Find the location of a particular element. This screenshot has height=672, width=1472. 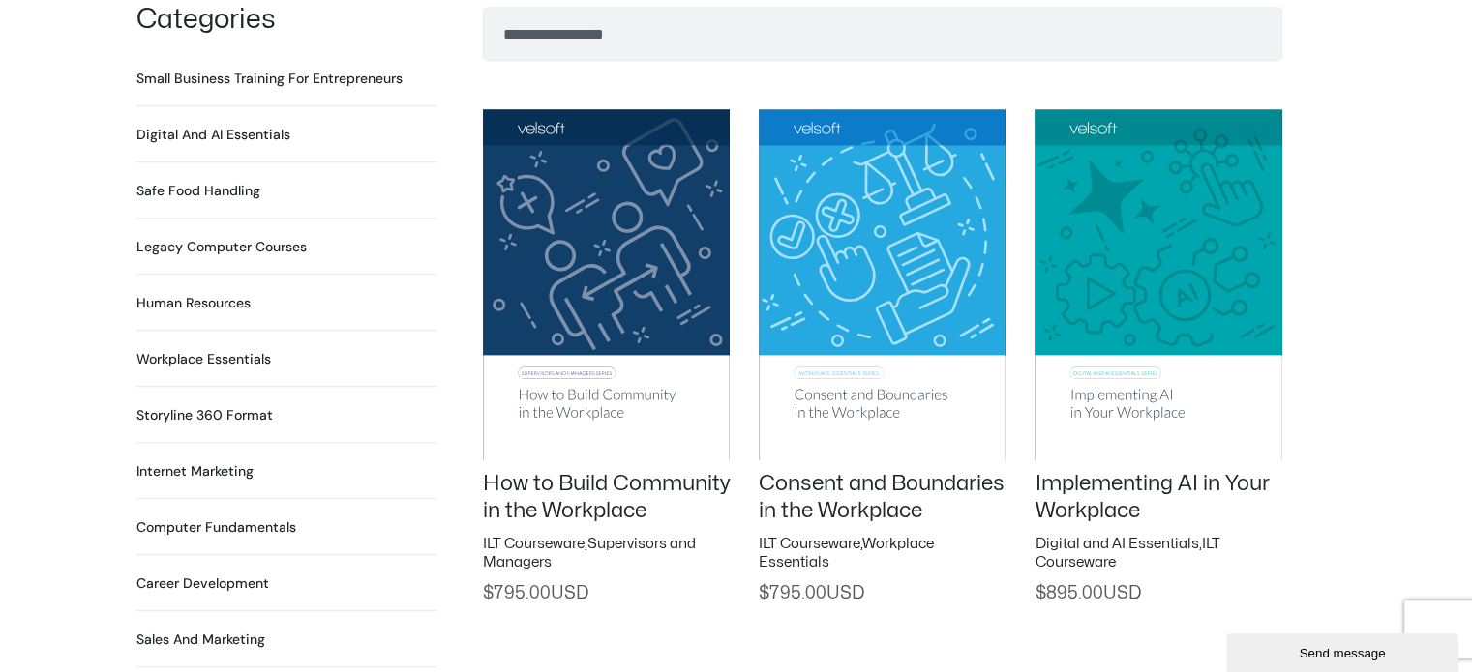

a: Implementing AI in Your Workplace is located at coordinates (1151, 497).